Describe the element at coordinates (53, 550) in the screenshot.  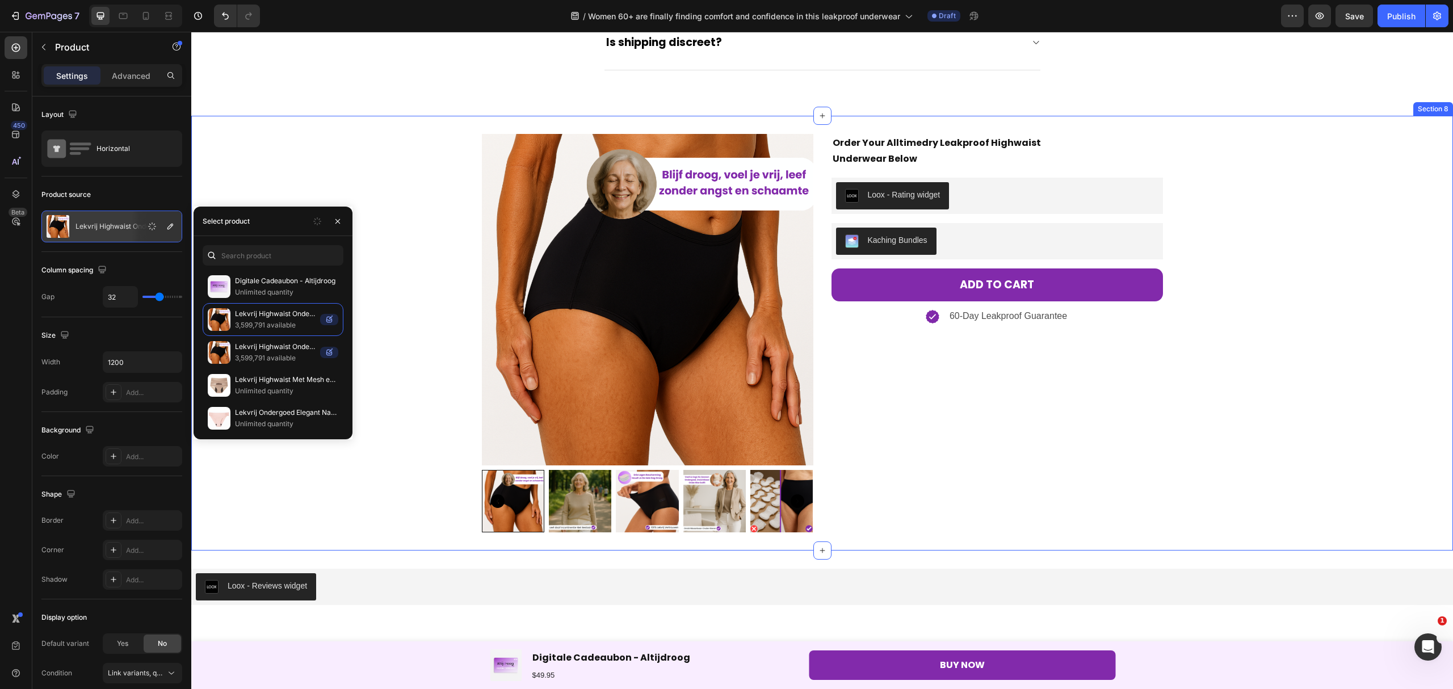
I see `div: Corner` at that location.